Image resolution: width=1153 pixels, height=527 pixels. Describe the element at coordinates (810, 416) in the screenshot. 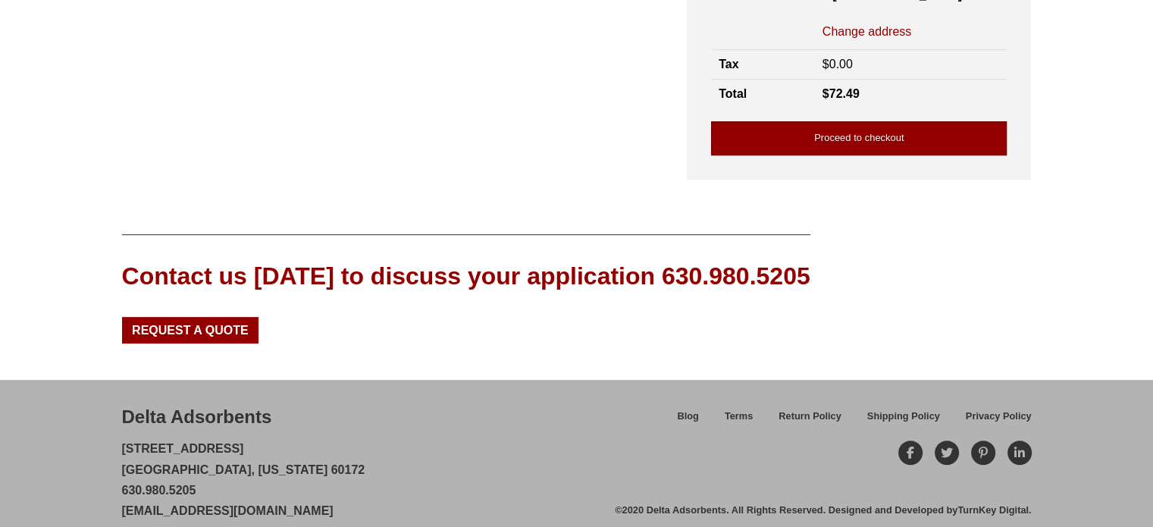

I see `span: Return Policy` at that location.